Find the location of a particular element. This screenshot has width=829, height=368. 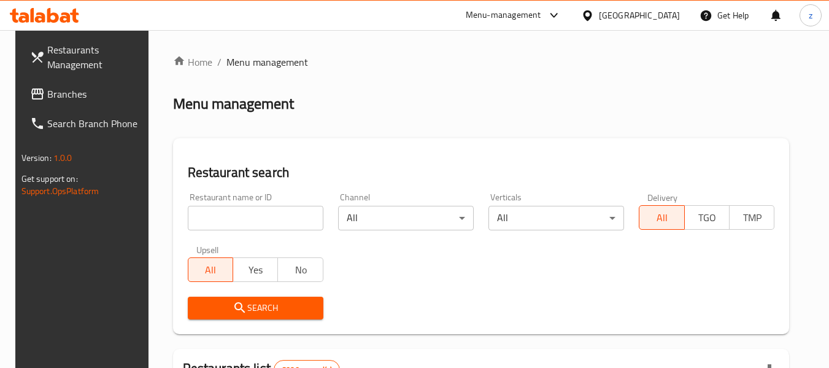

span: TMP is located at coordinates (752, 217).